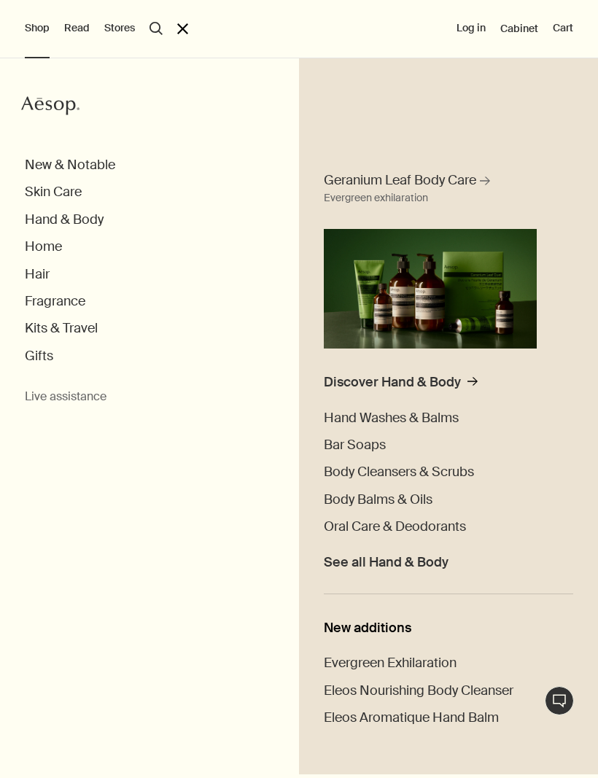  I want to click on button: Gifts, so click(39, 356).